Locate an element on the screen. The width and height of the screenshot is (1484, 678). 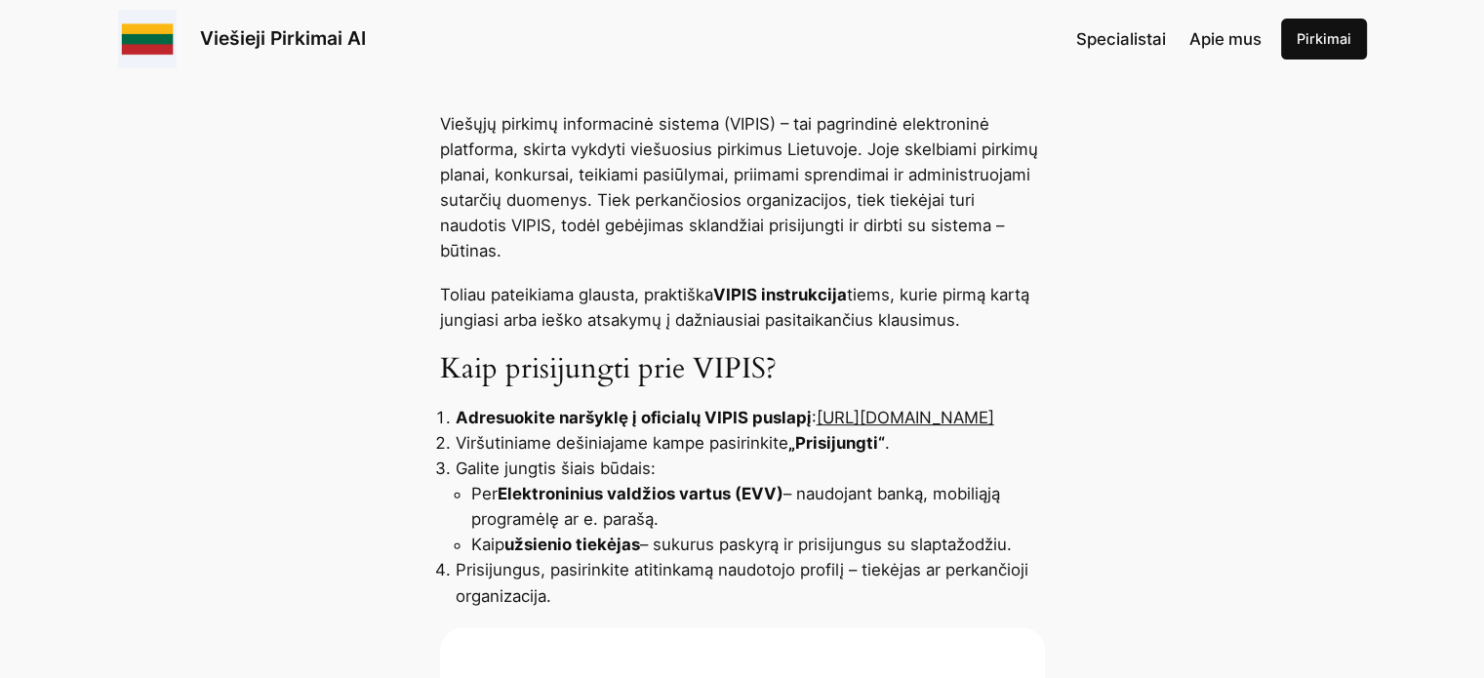
strong: Elektroninius valdžios vartus (EVV) is located at coordinates (640, 494).